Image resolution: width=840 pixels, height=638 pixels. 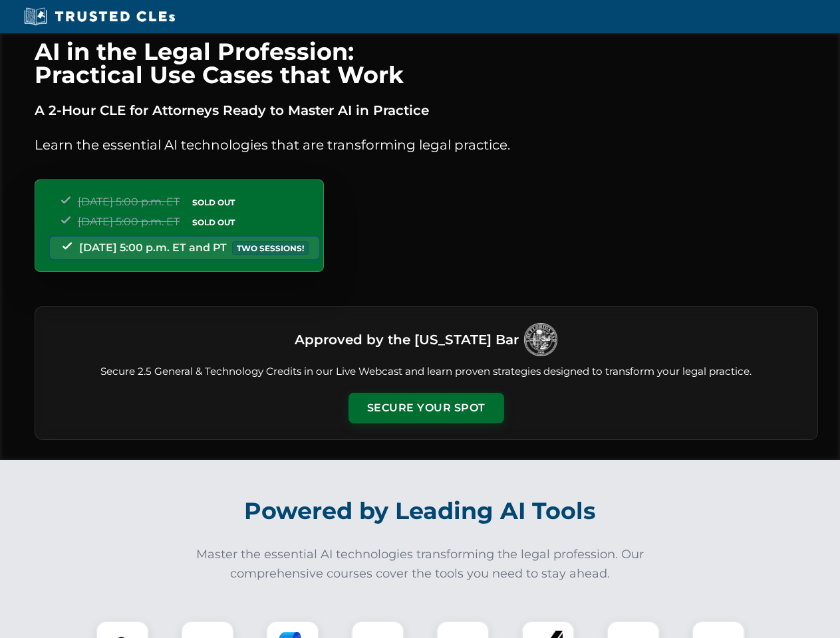 What do you see at coordinates (420, 511) in the screenshot?
I see `h2: Powered by Leading AI Tools` at bounding box center [420, 511].